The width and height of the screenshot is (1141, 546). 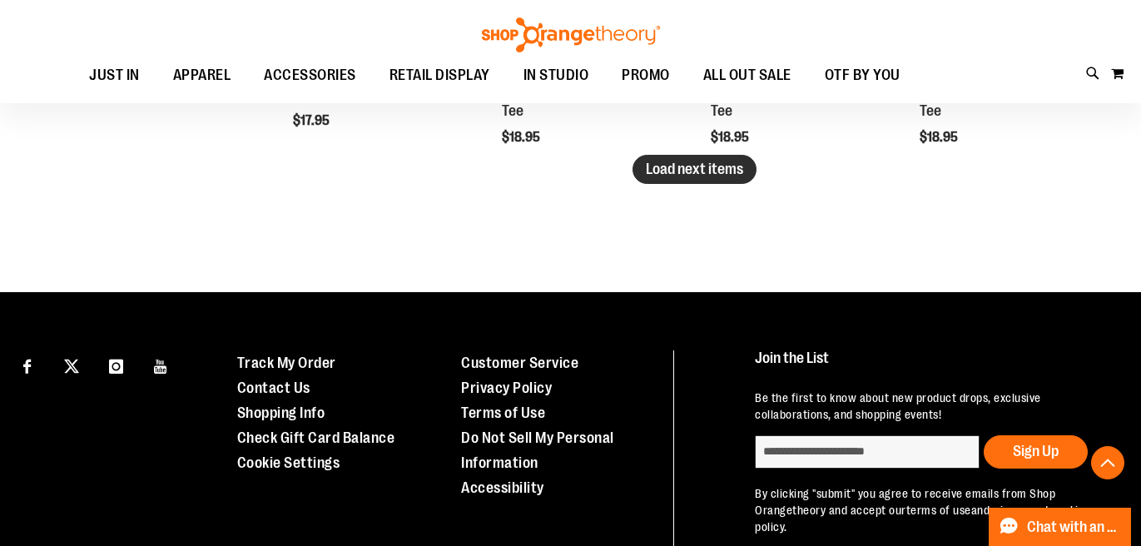 I want to click on a: Cookie Settings, so click(x=289, y=463).